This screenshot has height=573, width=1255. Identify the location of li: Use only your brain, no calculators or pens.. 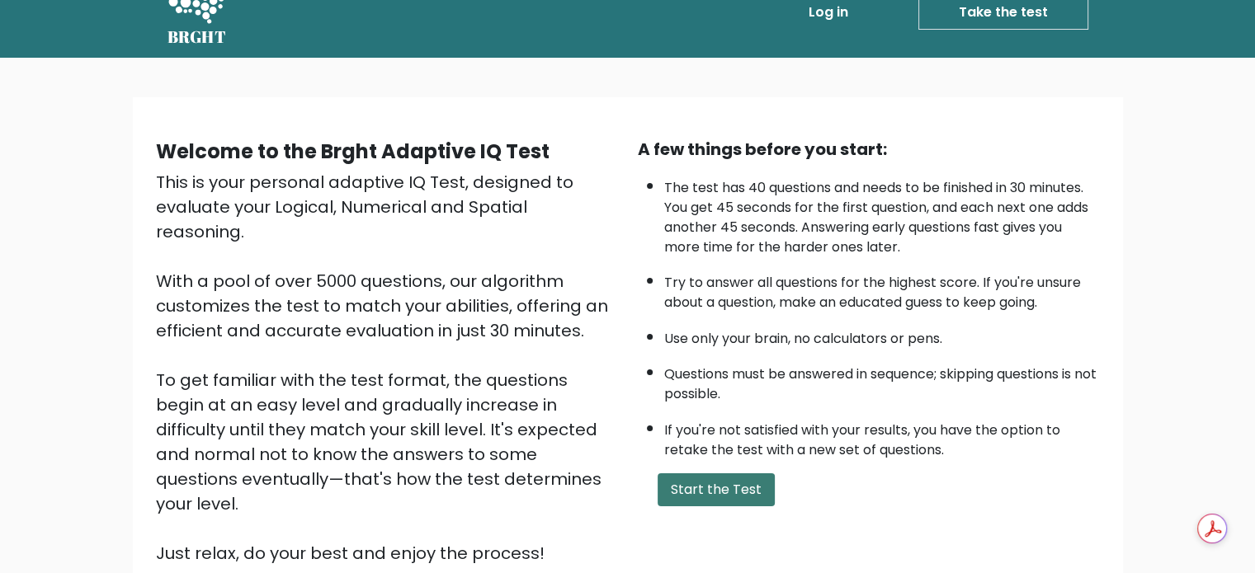
(882, 335).